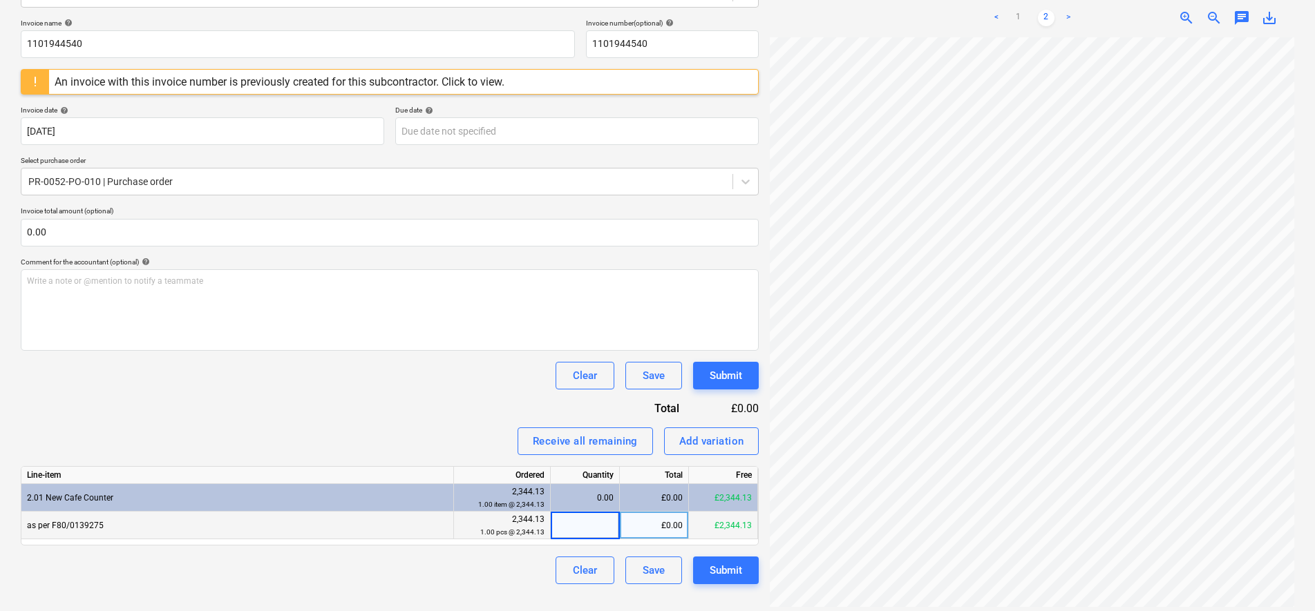  Describe the element at coordinates (390, 162) in the screenshot. I see `p: Select purchase order` at that location.